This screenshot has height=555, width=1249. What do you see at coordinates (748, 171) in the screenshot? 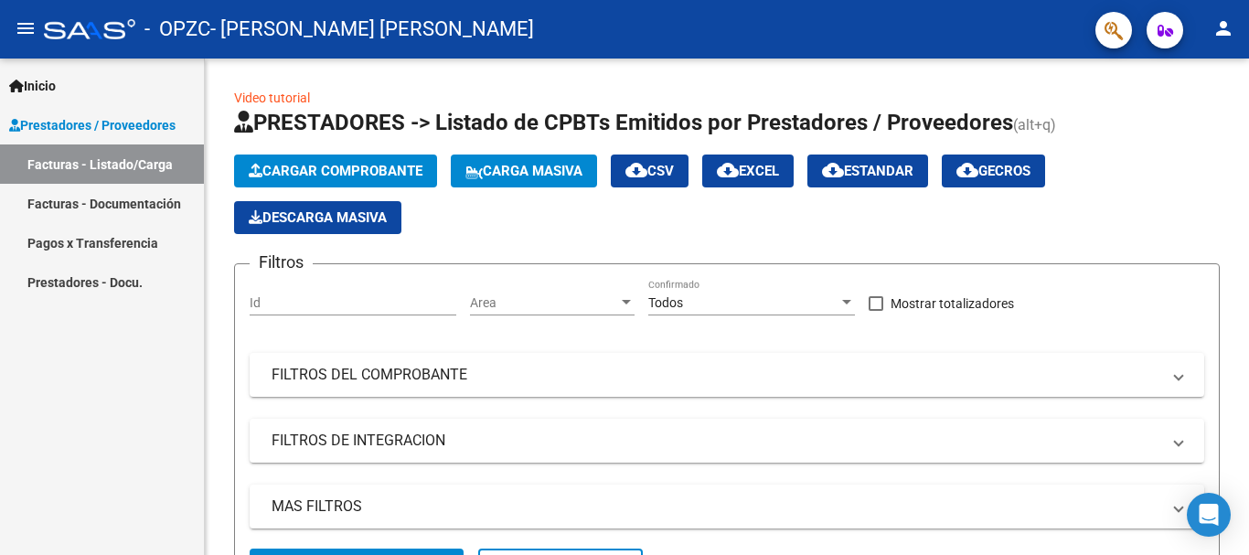
I see `button: EXCEL` at bounding box center [748, 171].